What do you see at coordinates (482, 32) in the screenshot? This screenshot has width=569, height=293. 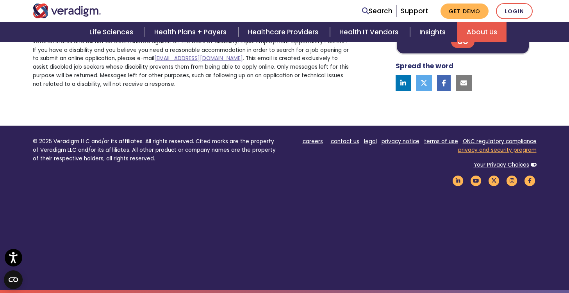 I see `a: About Us` at bounding box center [482, 32].